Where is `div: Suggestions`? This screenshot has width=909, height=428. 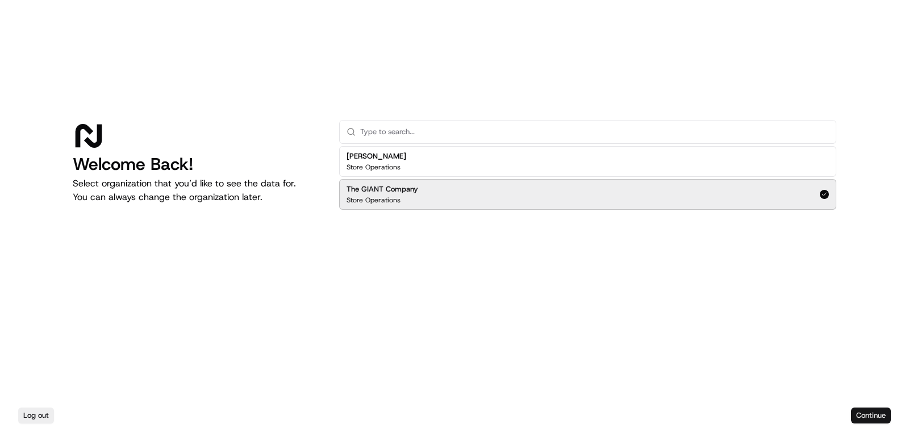 div: Suggestions is located at coordinates (587, 178).